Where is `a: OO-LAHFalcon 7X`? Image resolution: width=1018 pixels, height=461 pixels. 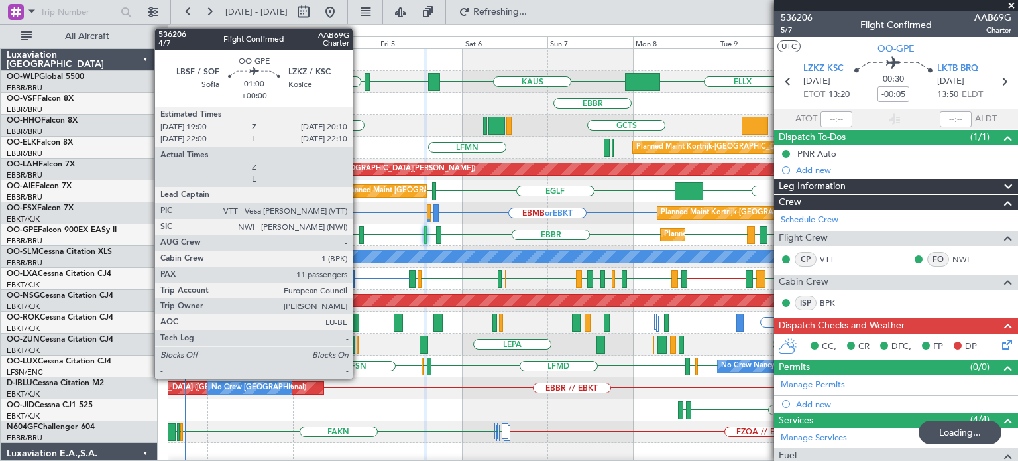
a: OO-LAHFalcon 7X is located at coordinates (40, 164).